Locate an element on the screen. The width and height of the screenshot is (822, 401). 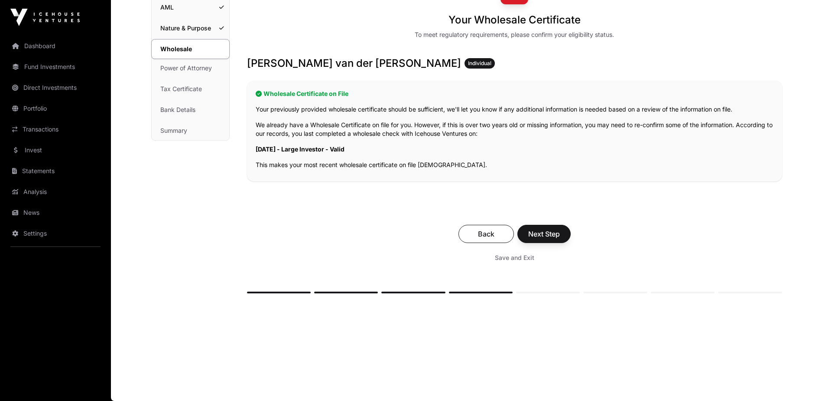
a: Dashboard is located at coordinates (55, 46).